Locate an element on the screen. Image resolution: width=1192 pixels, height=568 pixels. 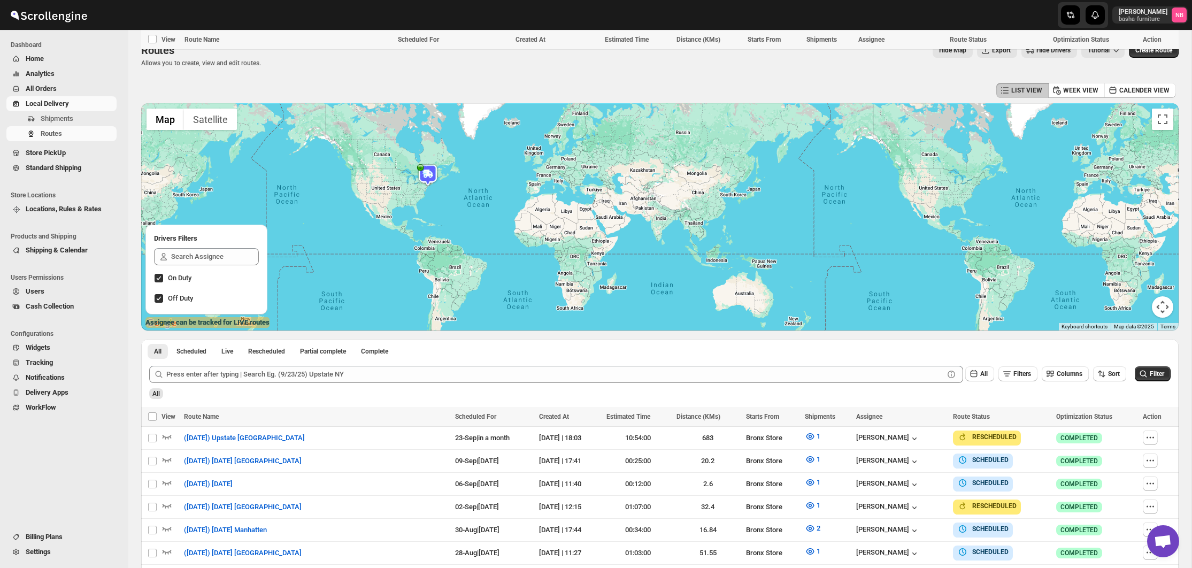
span: Settings is located at coordinates (38, 551).